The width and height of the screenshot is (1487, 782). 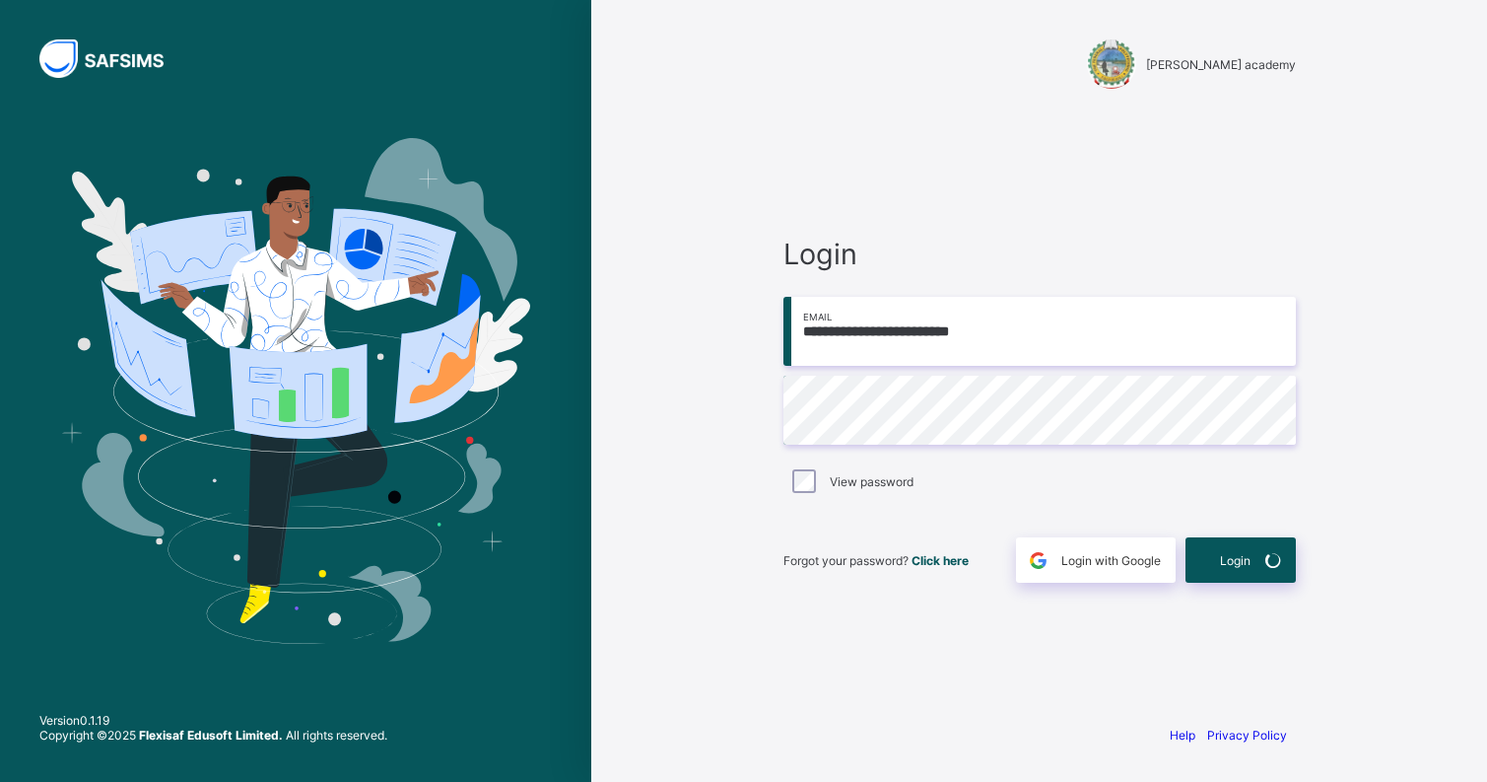 What do you see at coordinates (213, 720) in the screenshot?
I see `span: Version 0.1.19` at bounding box center [213, 720].